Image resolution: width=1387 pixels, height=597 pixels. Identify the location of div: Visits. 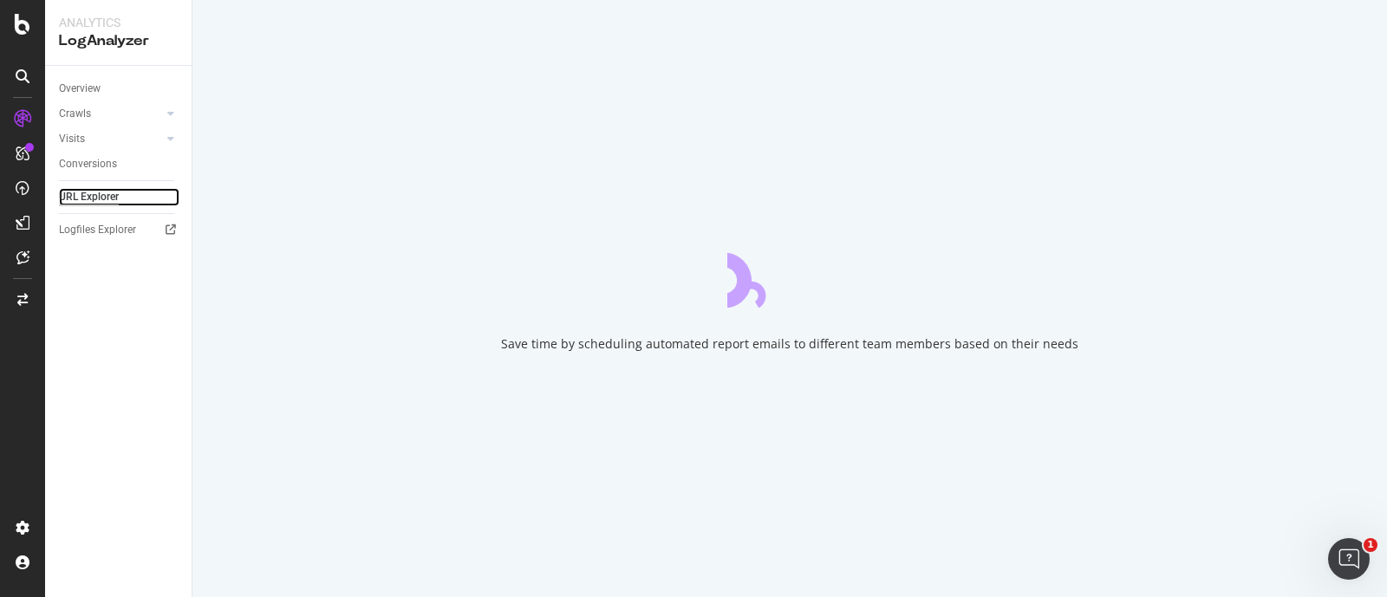
(72, 139).